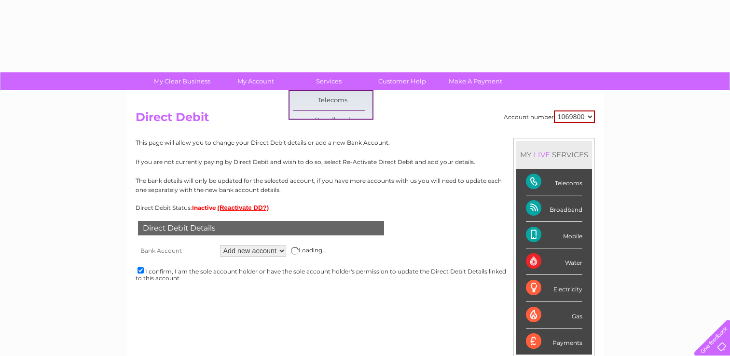  Describe the element at coordinates (554, 341) in the screenshot. I see `div: Payments` at that location.